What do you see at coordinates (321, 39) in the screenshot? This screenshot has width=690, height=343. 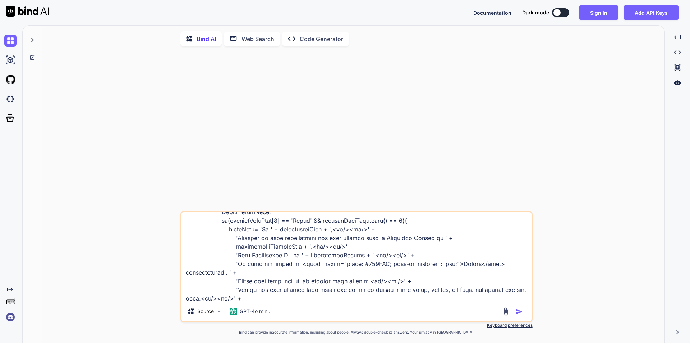 I see `p: Code Generator` at bounding box center [321, 39].